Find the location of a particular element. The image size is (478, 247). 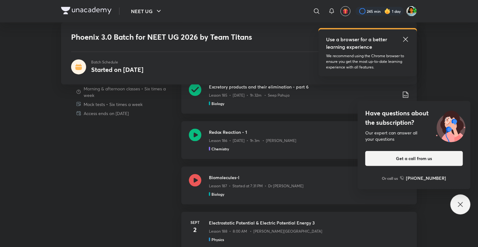

h4: 2 is located at coordinates (195, 230).